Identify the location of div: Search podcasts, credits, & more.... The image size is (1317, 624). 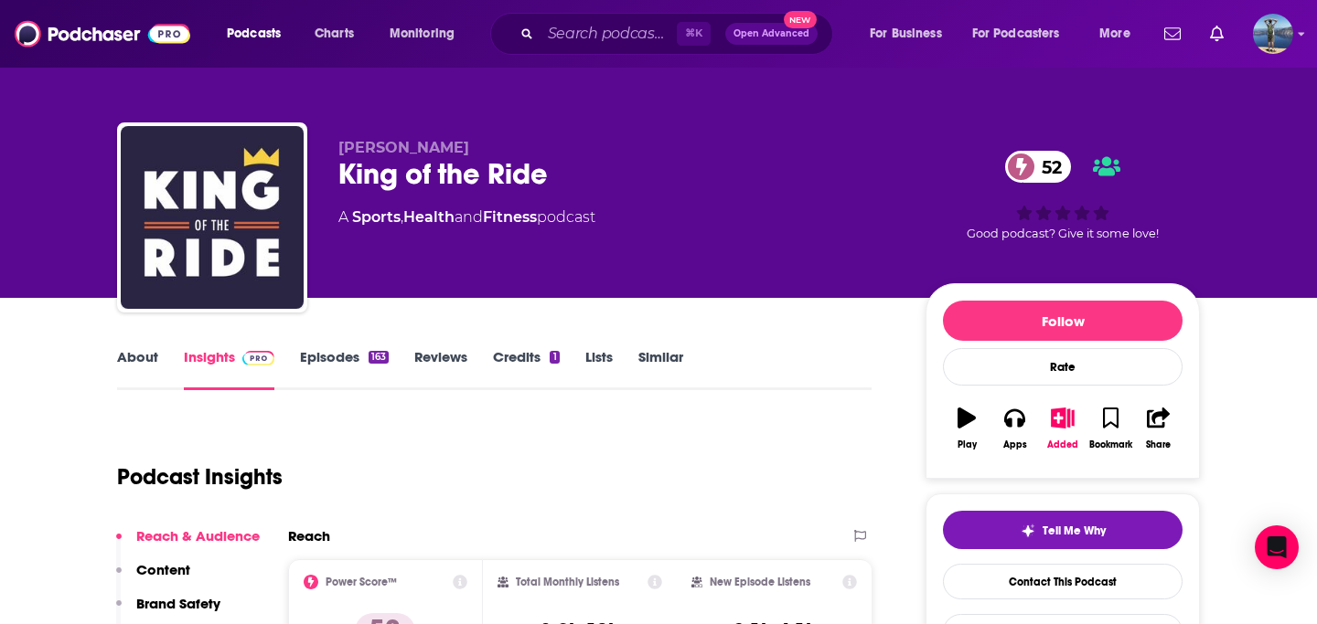
(678, 34).